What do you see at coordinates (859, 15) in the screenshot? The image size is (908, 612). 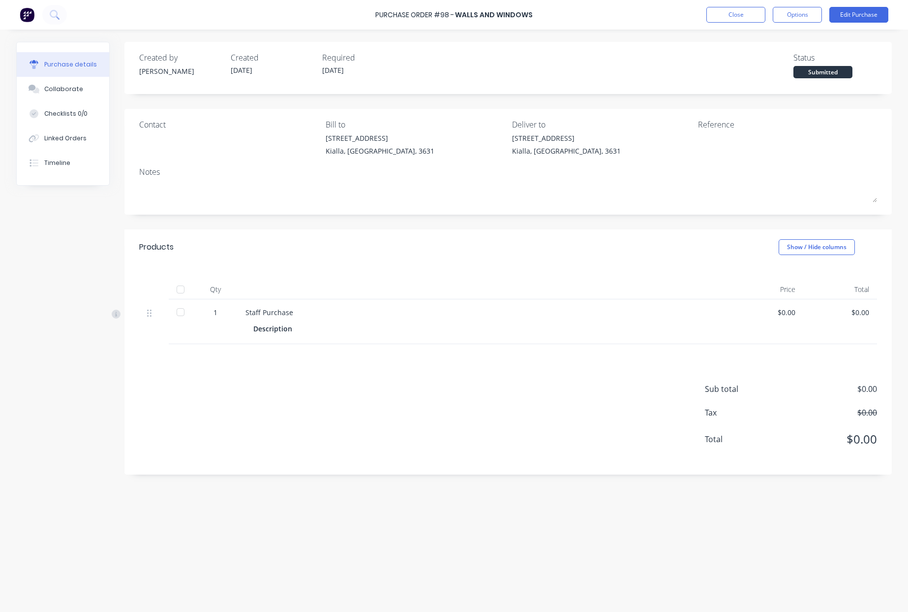 I see `button: Edit Purchase` at bounding box center [859, 15].